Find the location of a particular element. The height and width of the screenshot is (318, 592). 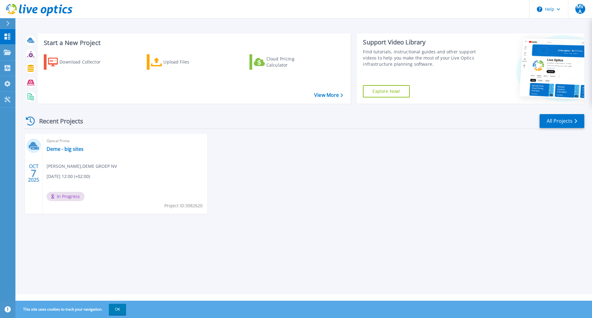

span: MVA is located at coordinates (581, 9).